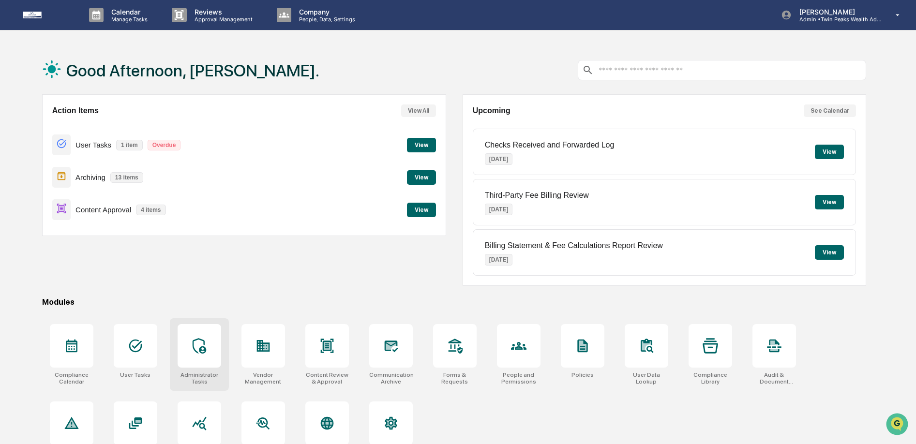 The image size is (916, 444). Describe the element at coordinates (574, 246) in the screenshot. I see `p: Billing Statement & Fee Calculations Report Review` at that location.